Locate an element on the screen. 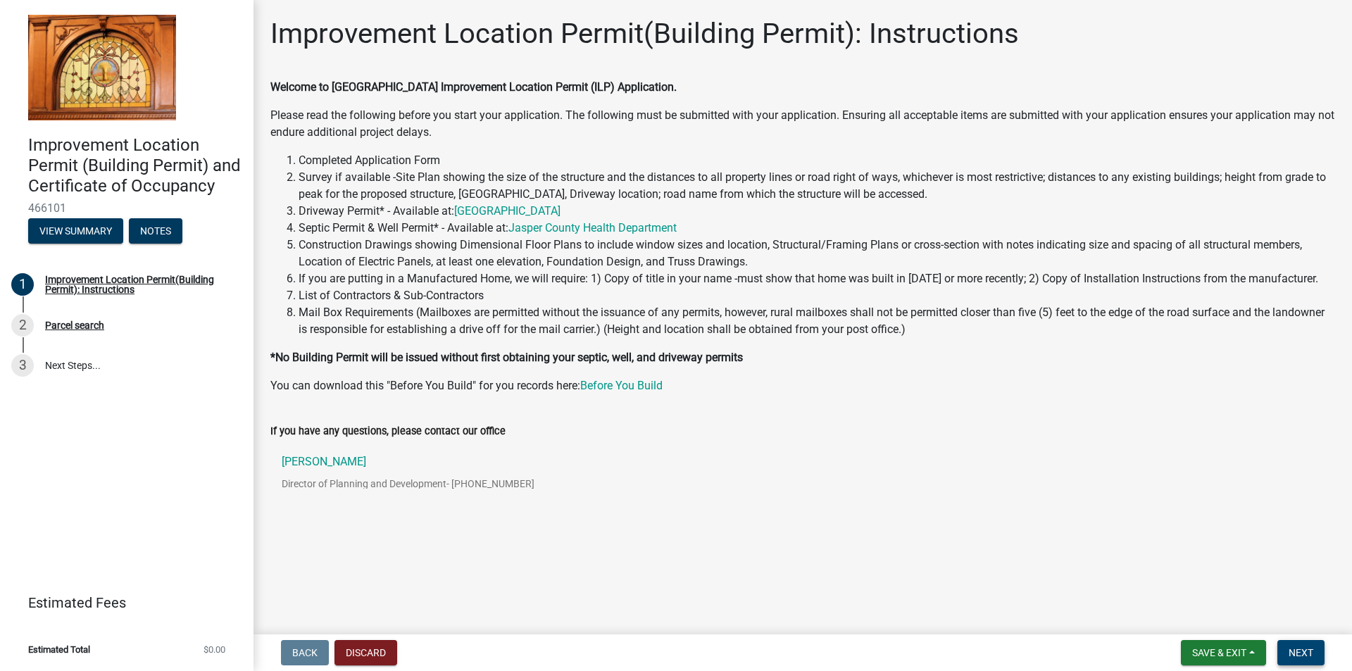  button: Next is located at coordinates (1300, 653).